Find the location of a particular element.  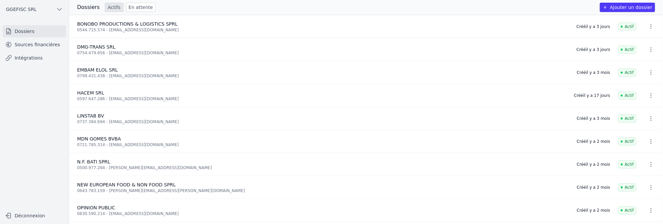

button: Déconnexion is located at coordinates (34, 215).